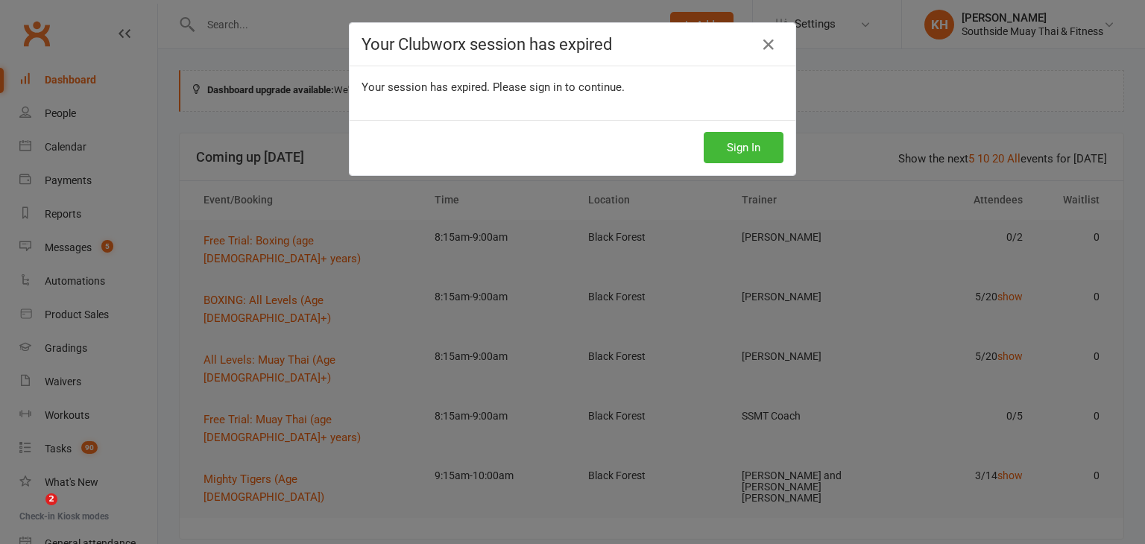 The image size is (1145, 544). Describe the element at coordinates (493, 87) in the screenshot. I see `span: Your session has expired. Please sign in to continue.` at that location.